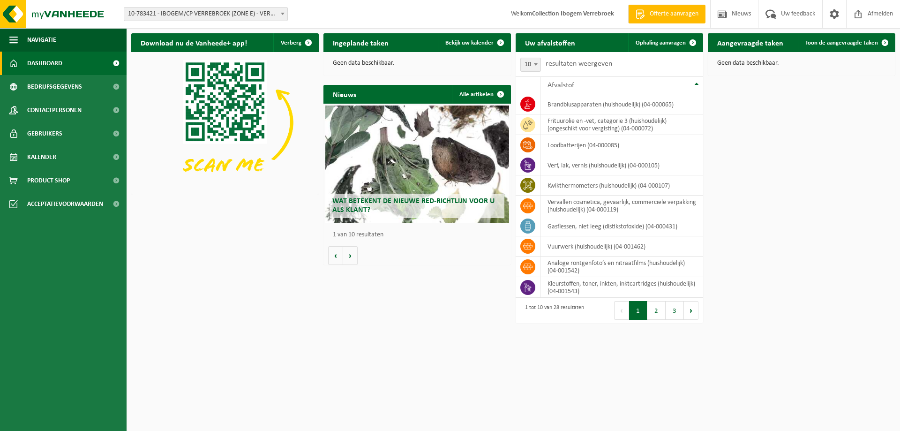 This screenshot has width=900, height=431. Describe the element at coordinates (469, 43) in the screenshot. I see `span: Bekijk uw kalender` at that location.